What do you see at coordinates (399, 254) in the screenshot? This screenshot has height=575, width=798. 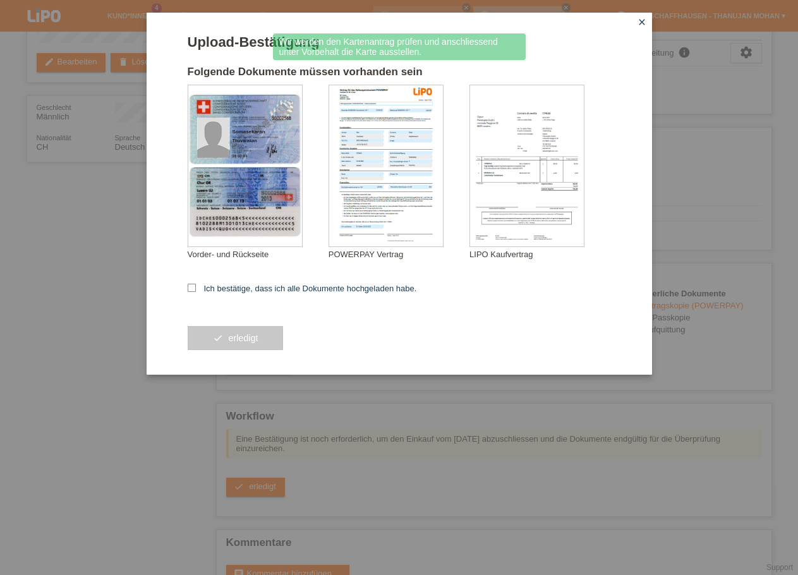 I see `div: POWERPAY Vertrag` at bounding box center [399, 254].